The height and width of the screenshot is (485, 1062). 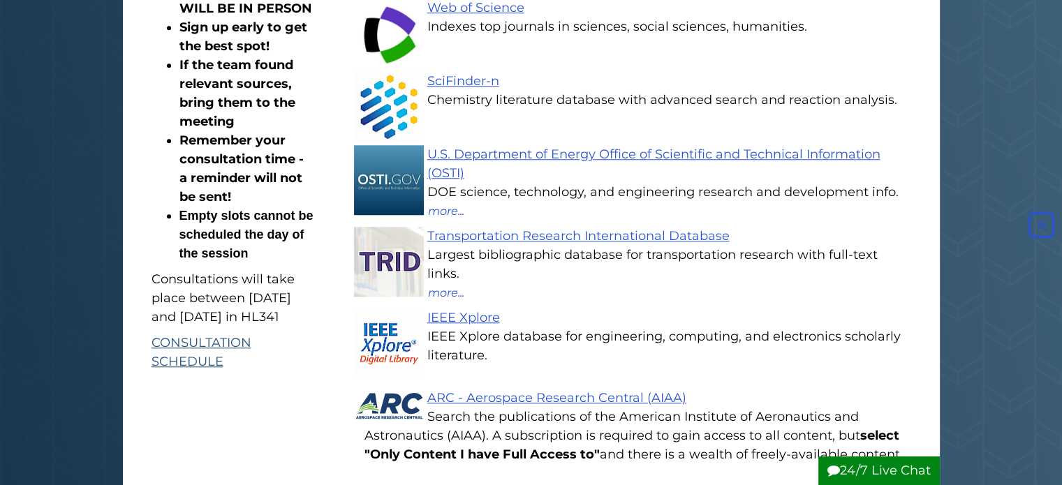 What do you see at coordinates (879, 471) in the screenshot?
I see `button: 24/7 Live Chat` at bounding box center [879, 471].